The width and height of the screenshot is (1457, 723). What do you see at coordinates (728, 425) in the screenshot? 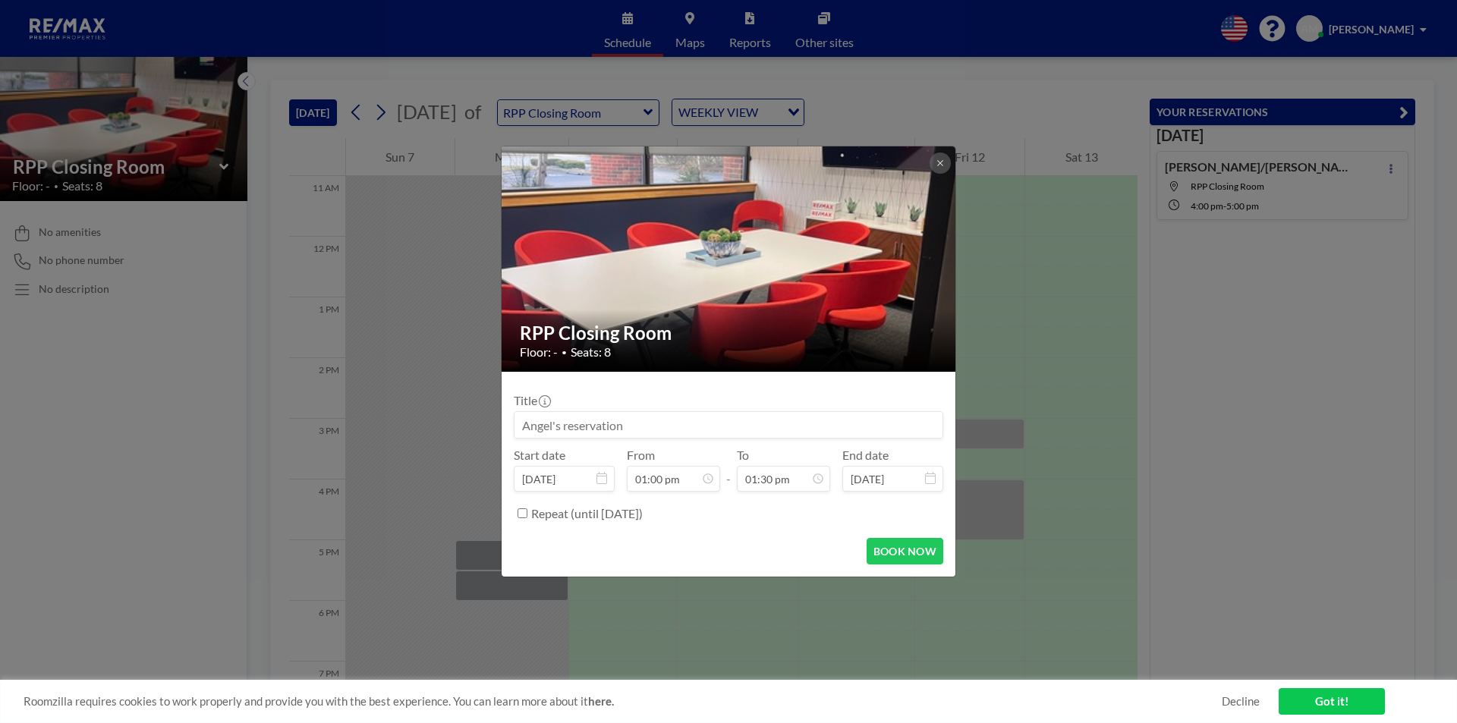
I see `input: Angel's reservation` at bounding box center [728, 425].